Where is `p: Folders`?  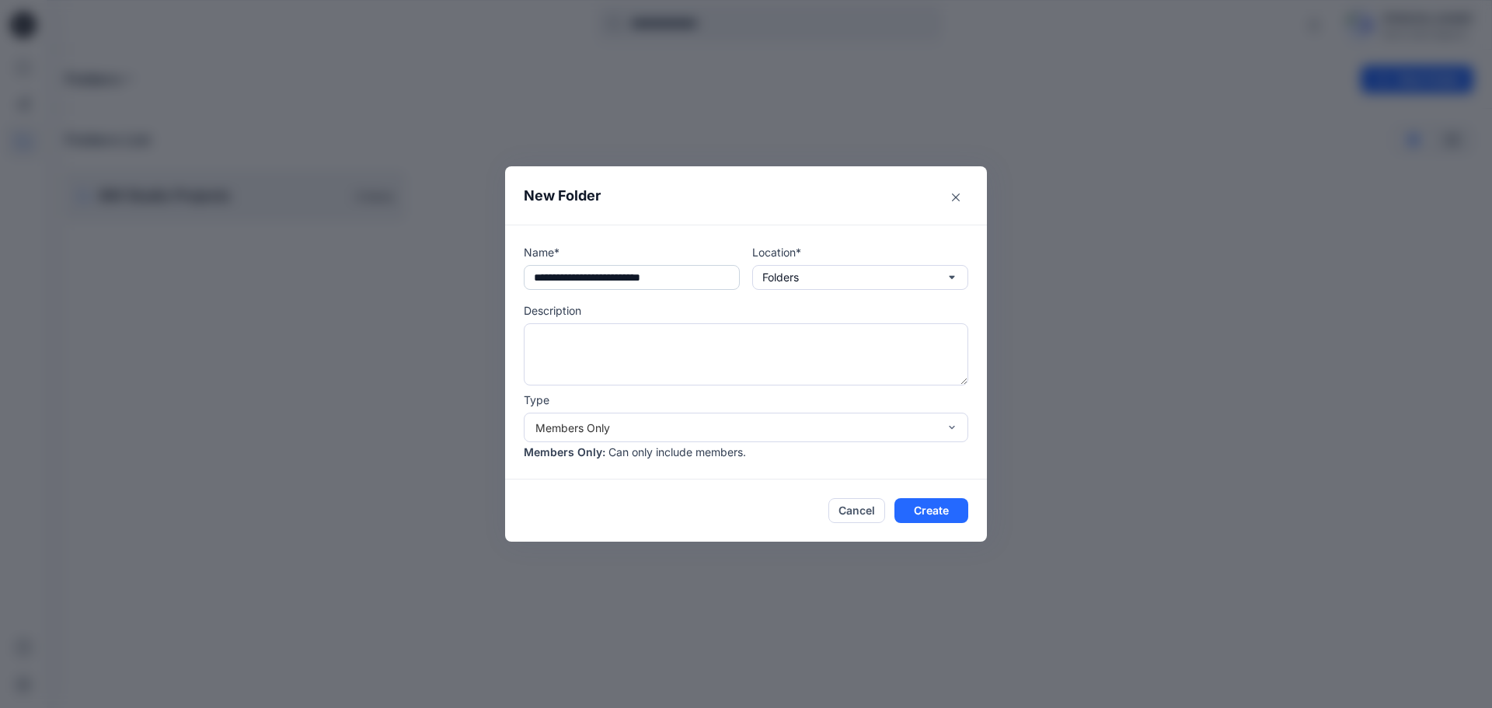
p: Folders is located at coordinates (780, 277).